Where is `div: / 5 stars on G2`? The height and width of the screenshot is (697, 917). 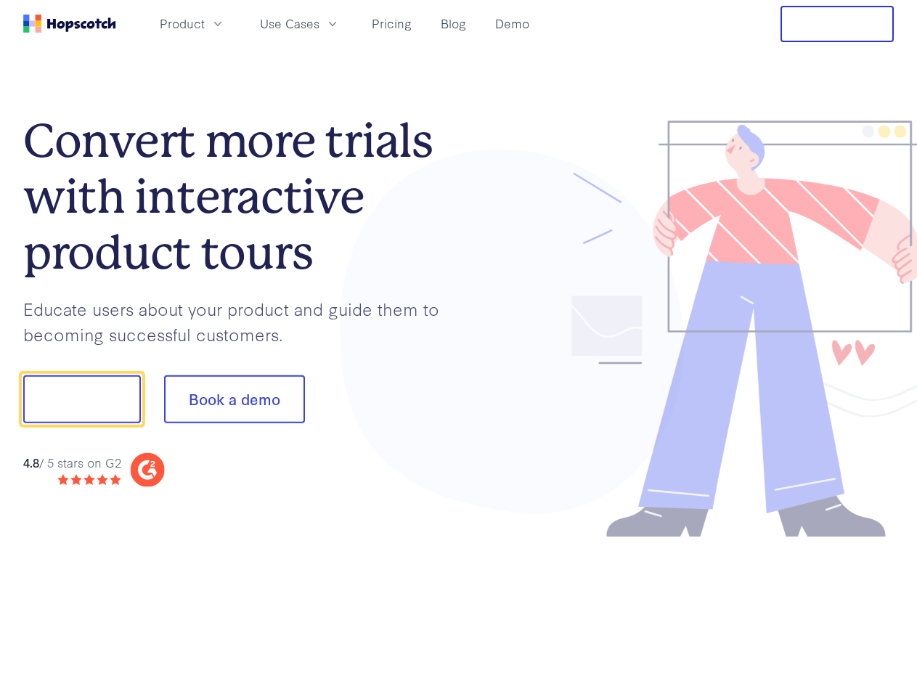
div: / 5 stars on G2 is located at coordinates (72, 462).